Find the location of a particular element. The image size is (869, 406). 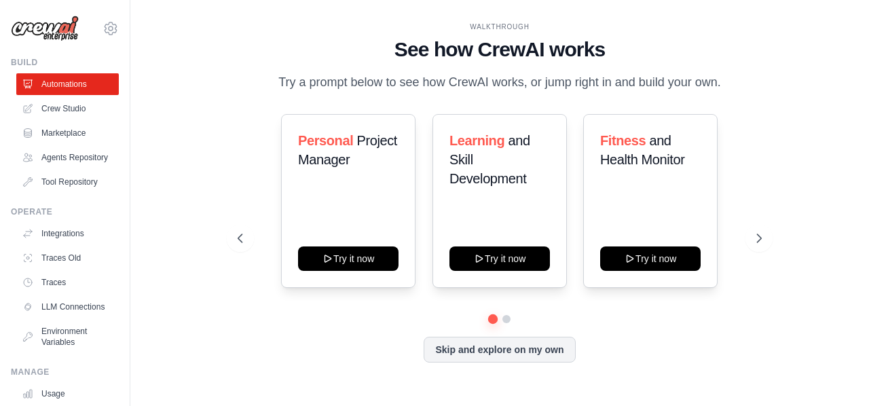

a: Tool Repository is located at coordinates (67, 182).